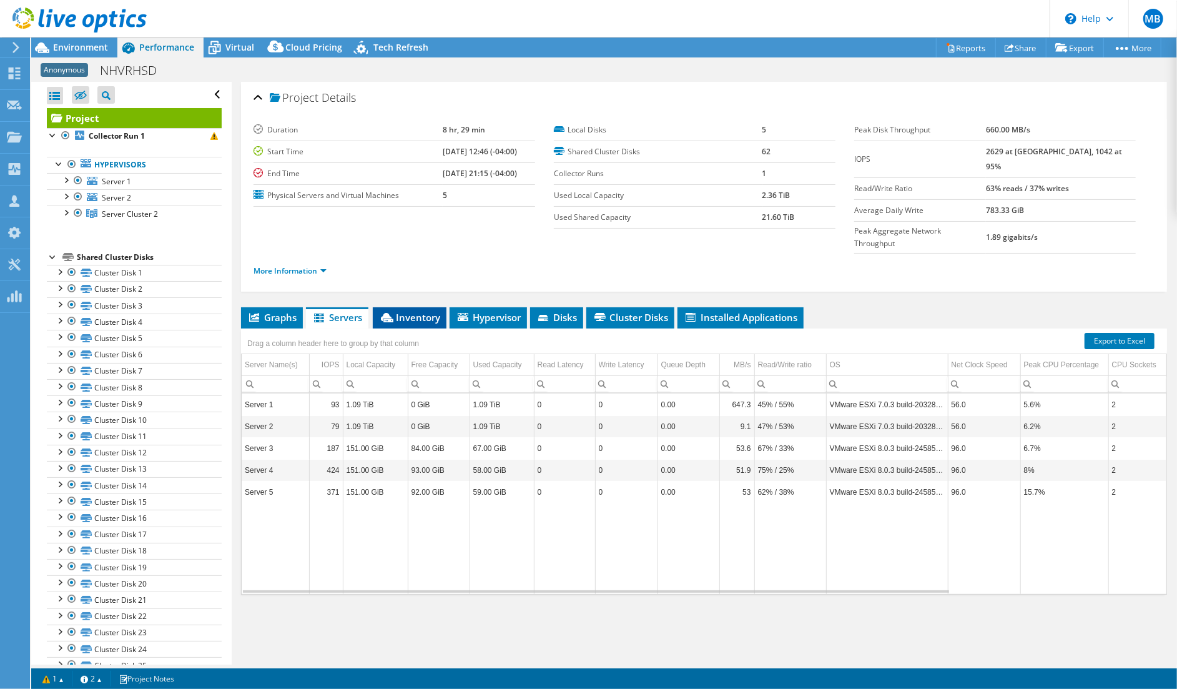 The height and width of the screenshot is (689, 1177). What do you see at coordinates (149, 257) in the screenshot?
I see `div: Shared Cluster Disks` at bounding box center [149, 257].